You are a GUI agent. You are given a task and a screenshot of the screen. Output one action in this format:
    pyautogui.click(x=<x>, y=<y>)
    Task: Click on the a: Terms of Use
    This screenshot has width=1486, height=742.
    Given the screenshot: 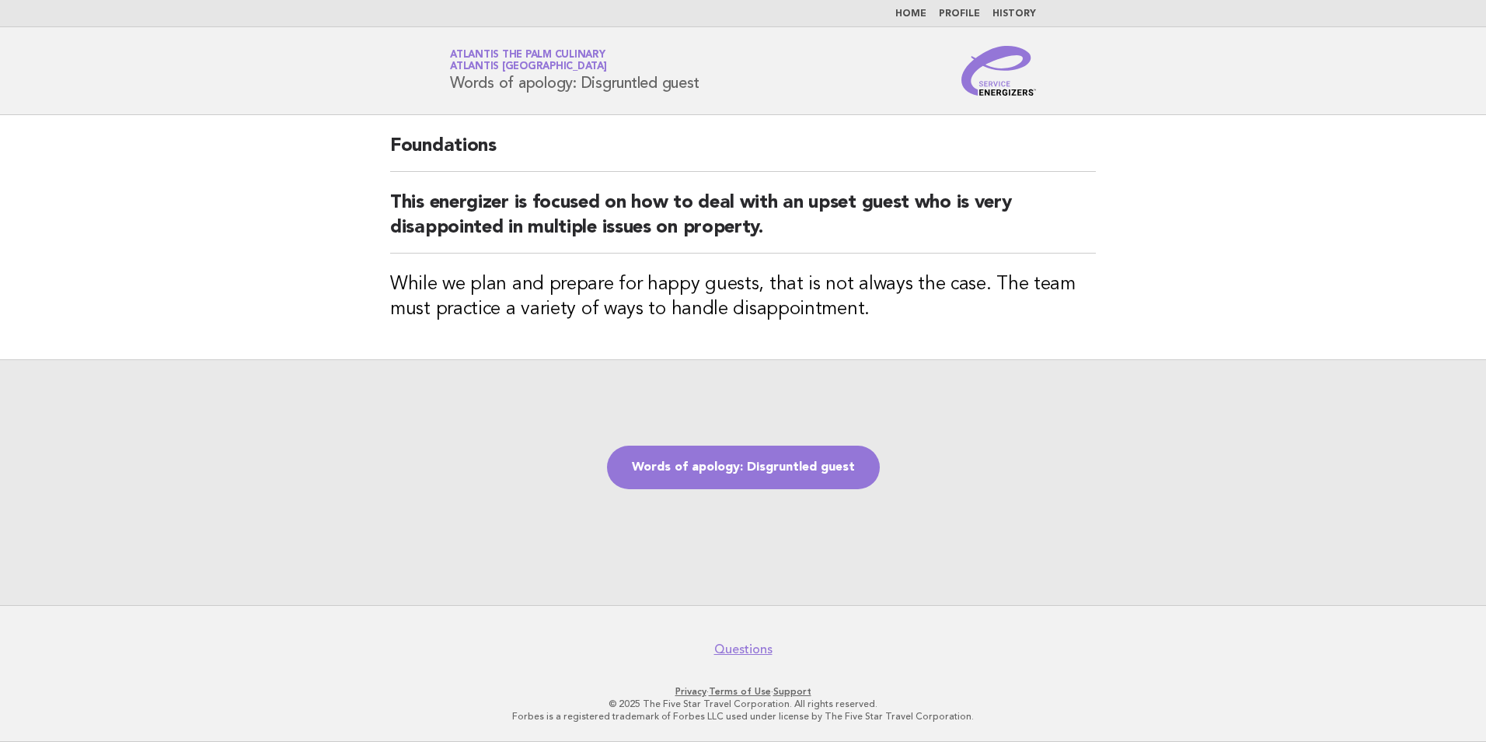 What is the action you would take?
    pyautogui.click(x=740, y=691)
    